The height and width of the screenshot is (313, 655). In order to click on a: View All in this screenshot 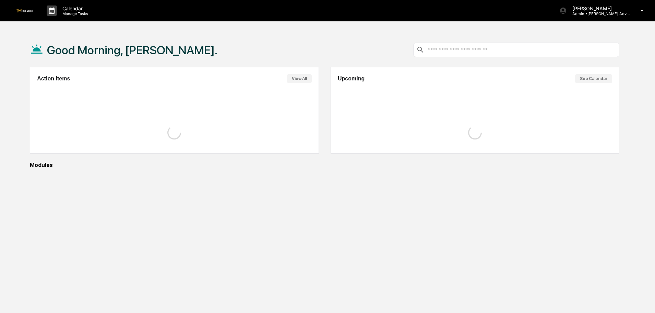, I will do `click(300, 79)`.